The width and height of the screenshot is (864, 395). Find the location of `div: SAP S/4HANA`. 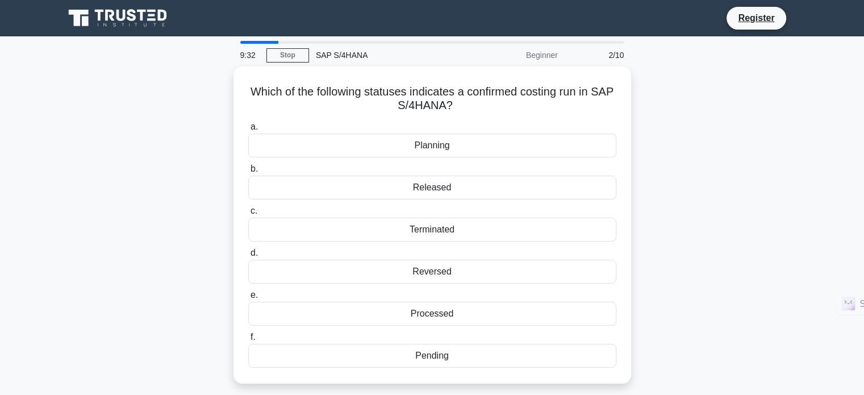

div: SAP S/4HANA is located at coordinates (387, 55).